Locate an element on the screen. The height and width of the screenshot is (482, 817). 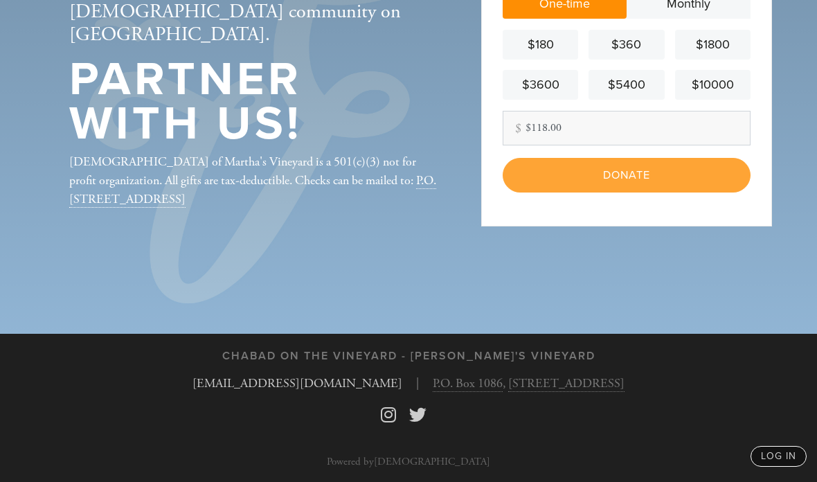
a: log in is located at coordinates (778, 456).